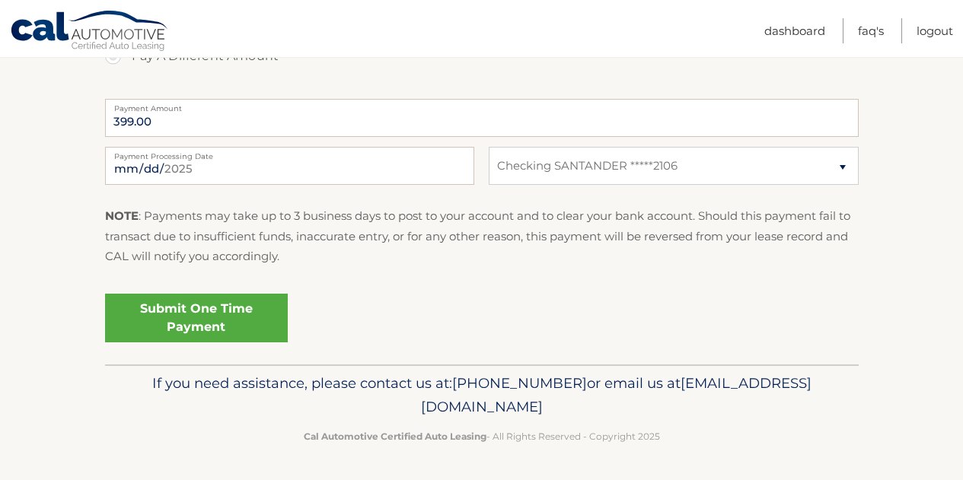 This screenshot has height=480, width=963. Describe the element at coordinates (482, 118) in the screenshot. I see `input: Payment Amount` at that location.